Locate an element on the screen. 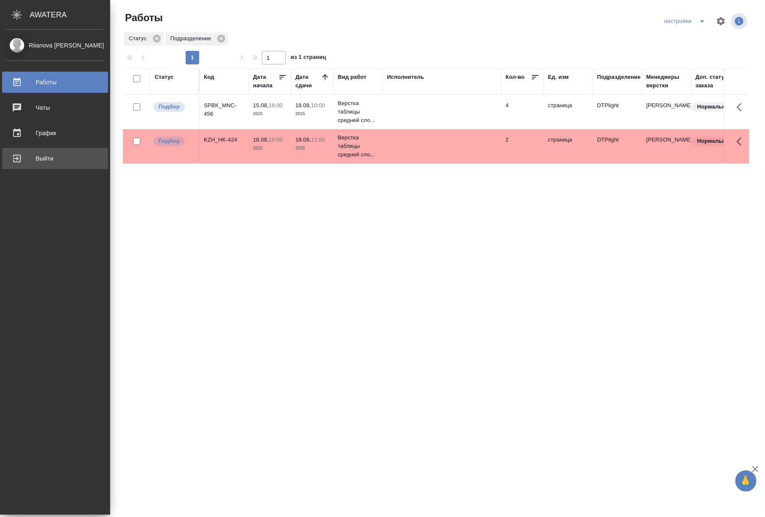 Image resolution: width=765 pixels, height=517 pixels. td: 4 is located at coordinates (522, 112).